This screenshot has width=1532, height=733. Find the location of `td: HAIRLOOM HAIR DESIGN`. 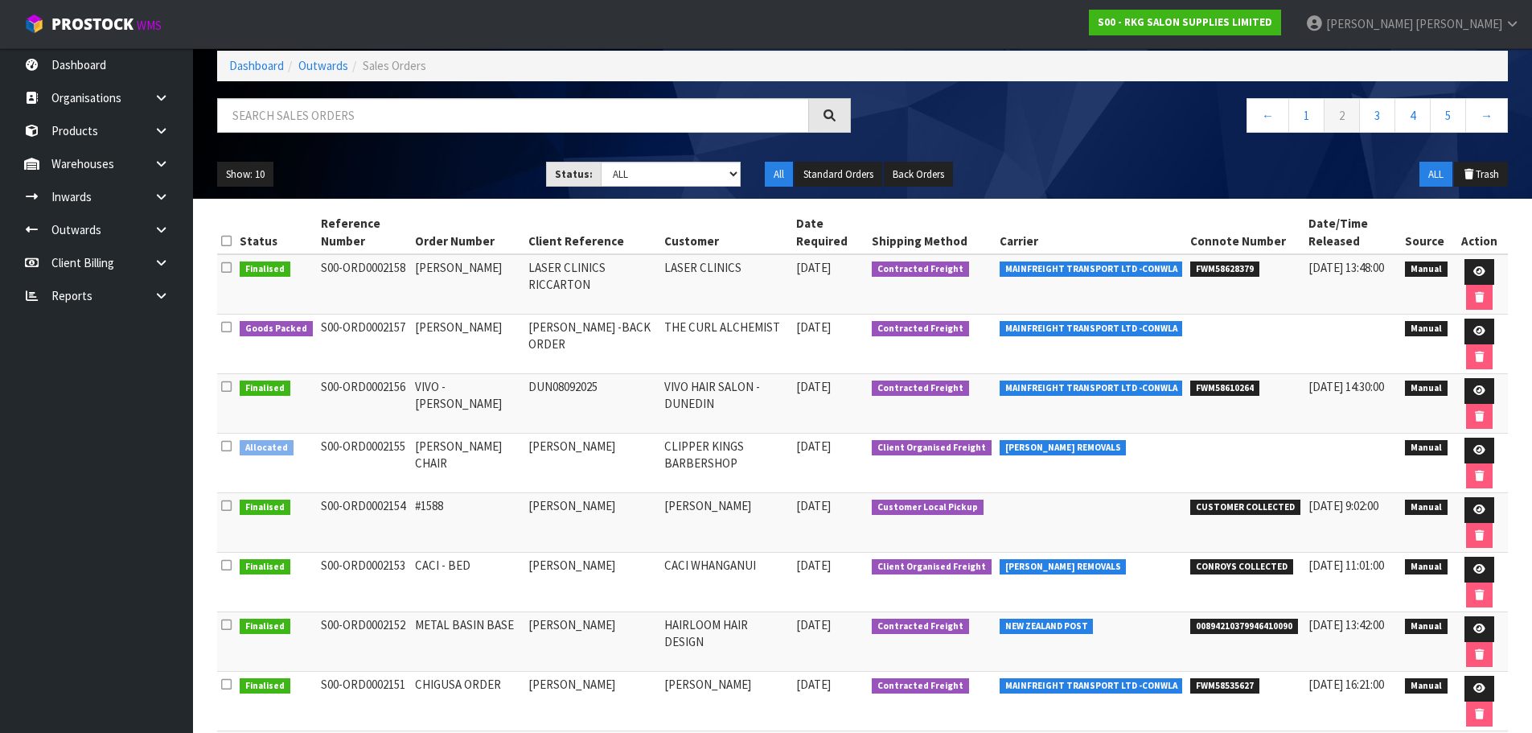

td: HAIRLOOM HAIR DESIGN is located at coordinates (726, 642).